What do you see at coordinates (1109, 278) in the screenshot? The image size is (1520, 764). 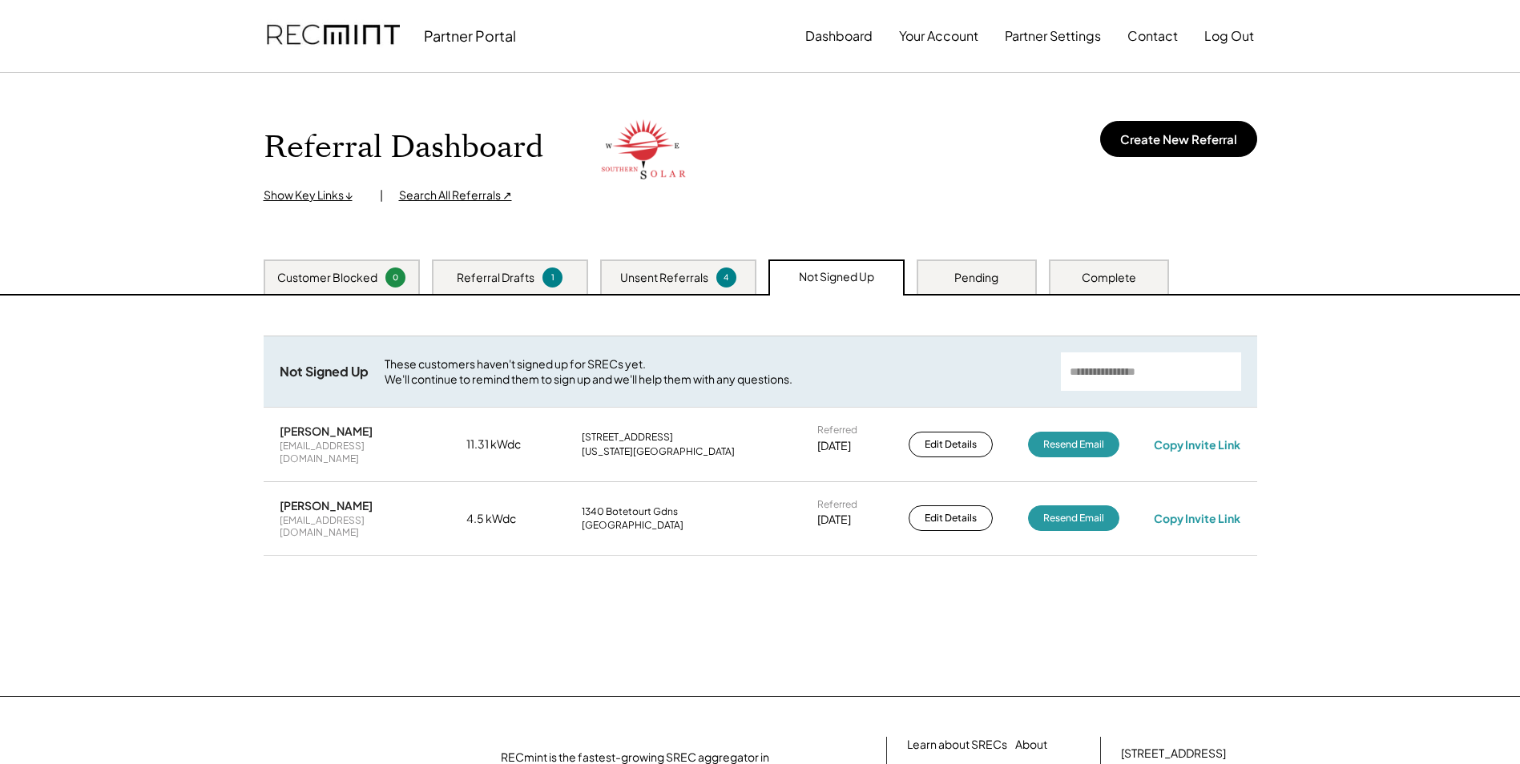 I see `div: Complete` at bounding box center [1109, 278].